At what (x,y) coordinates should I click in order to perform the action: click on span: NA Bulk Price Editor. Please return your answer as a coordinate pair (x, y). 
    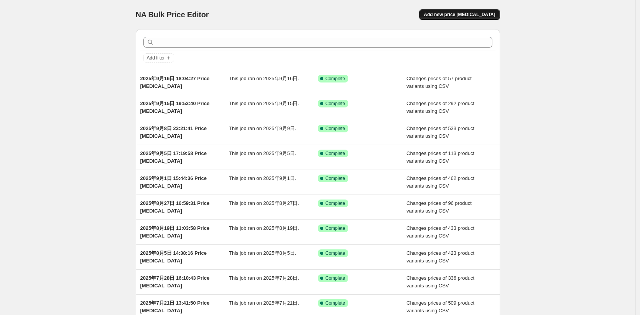
    Looking at the image, I should click on (172, 15).